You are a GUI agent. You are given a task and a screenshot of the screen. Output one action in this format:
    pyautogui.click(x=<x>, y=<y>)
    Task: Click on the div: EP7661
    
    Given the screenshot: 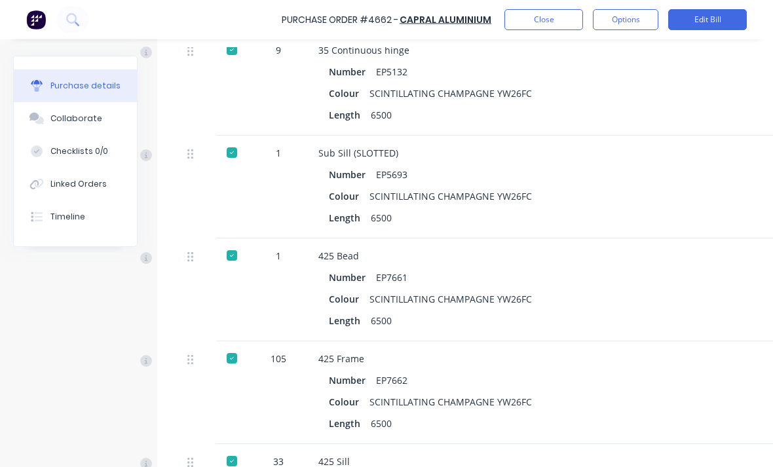 What is the action you would take?
    pyautogui.click(x=392, y=277)
    